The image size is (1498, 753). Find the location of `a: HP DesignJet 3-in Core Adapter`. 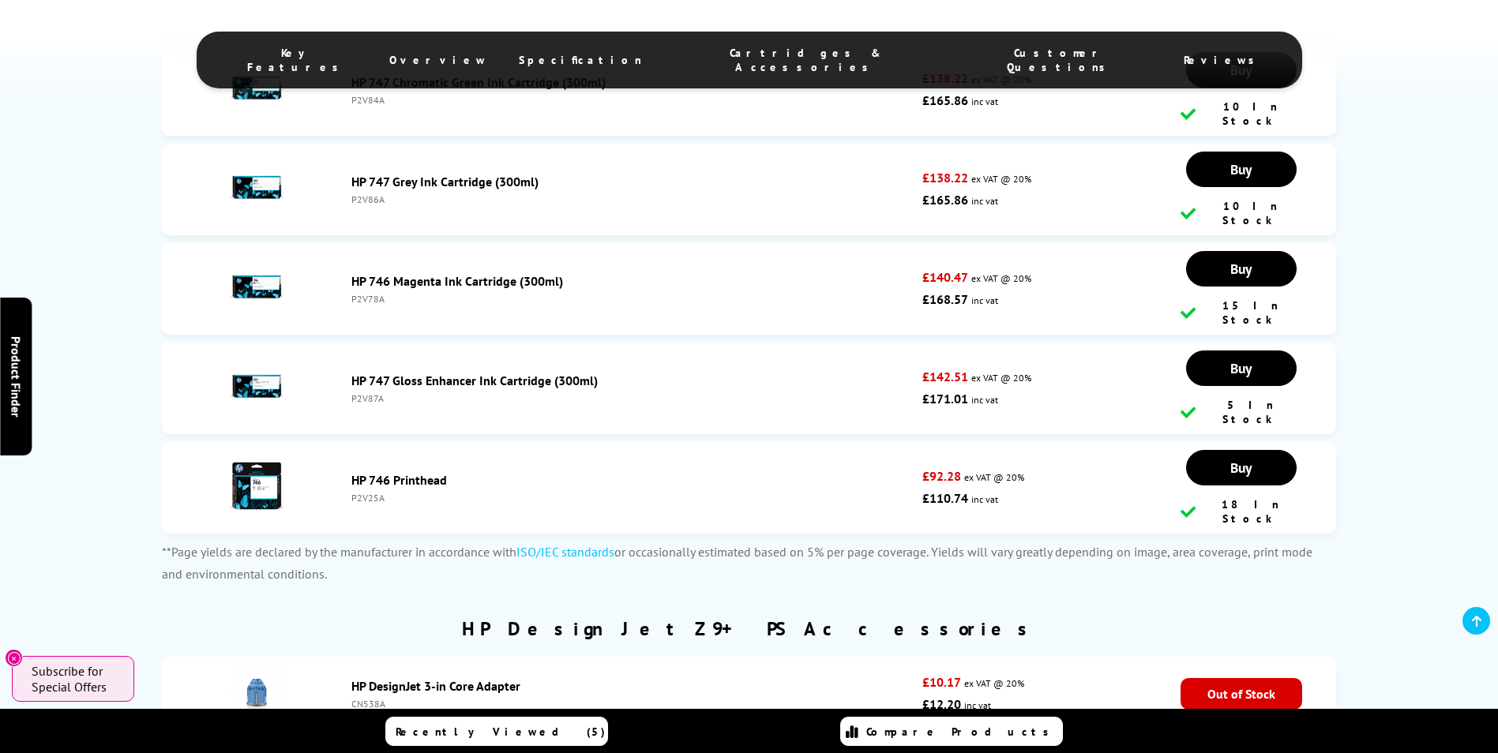

a: HP DesignJet 3-in Core Adapter is located at coordinates (436, 686).